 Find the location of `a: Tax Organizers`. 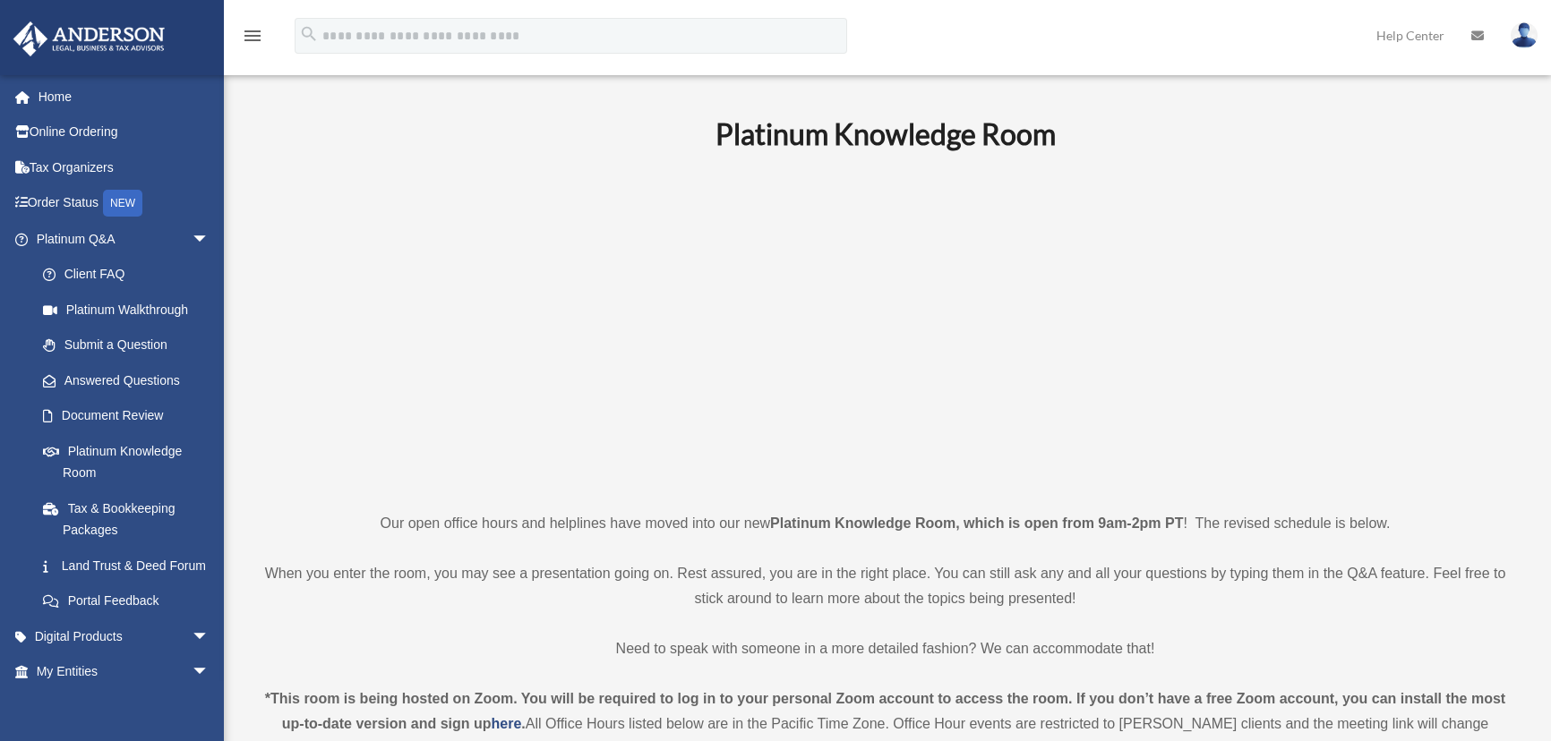

a: Tax Organizers is located at coordinates (124, 167).